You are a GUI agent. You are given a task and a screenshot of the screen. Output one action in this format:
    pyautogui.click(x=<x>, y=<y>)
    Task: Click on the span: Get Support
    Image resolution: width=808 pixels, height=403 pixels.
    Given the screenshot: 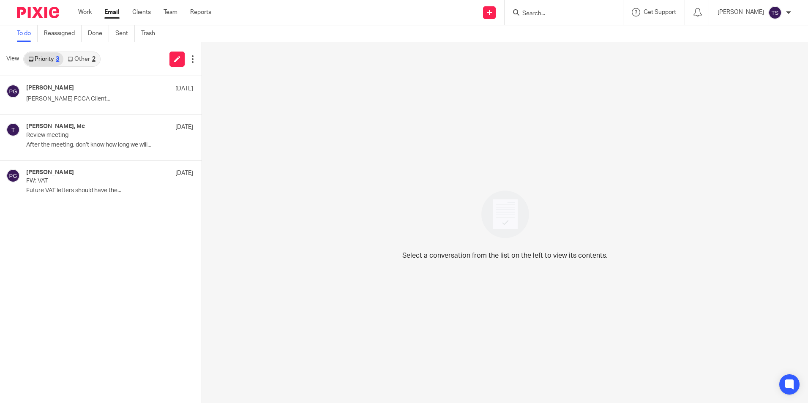 What is the action you would take?
    pyautogui.click(x=660, y=12)
    